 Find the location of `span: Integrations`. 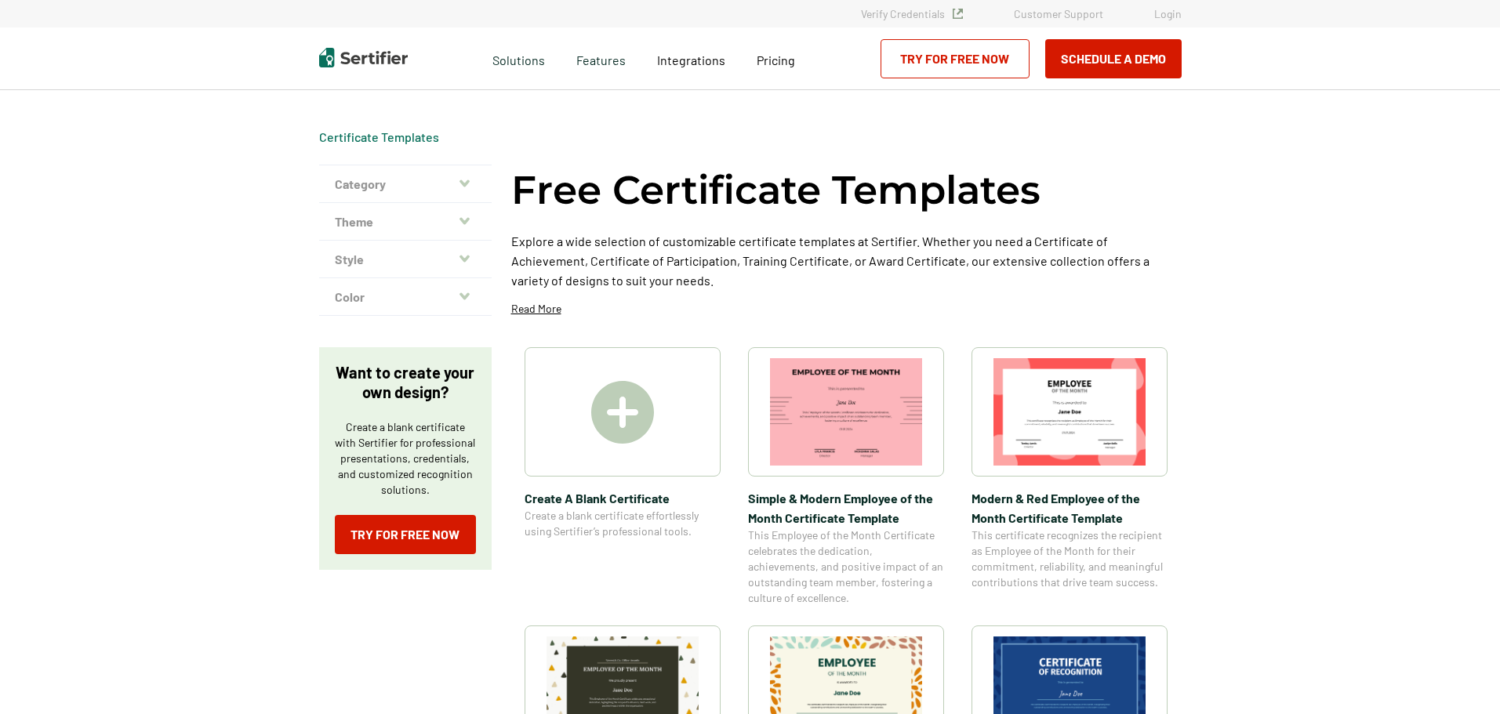

span: Integrations is located at coordinates (691, 60).